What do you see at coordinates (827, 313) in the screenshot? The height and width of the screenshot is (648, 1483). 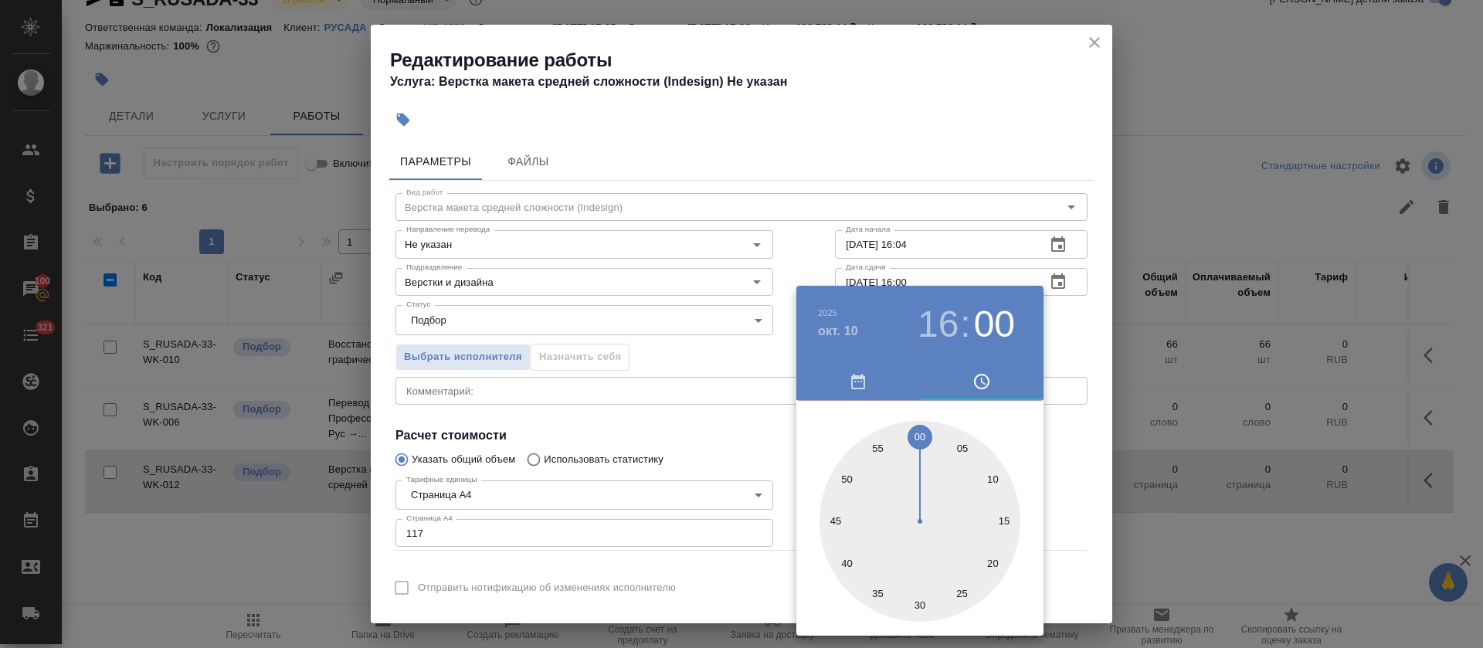 I see `h6: 2025` at bounding box center [827, 313].